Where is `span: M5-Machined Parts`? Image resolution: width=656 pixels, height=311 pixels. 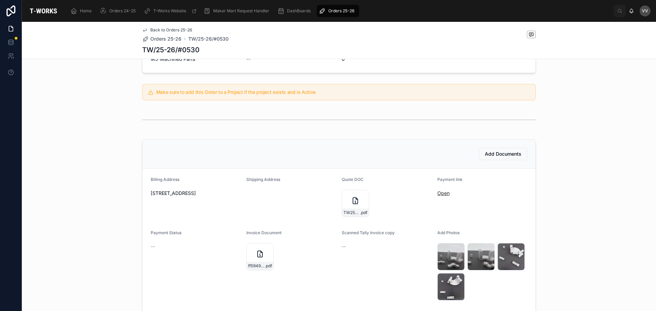 span: M5-Machined Parts is located at coordinates (196, 59).